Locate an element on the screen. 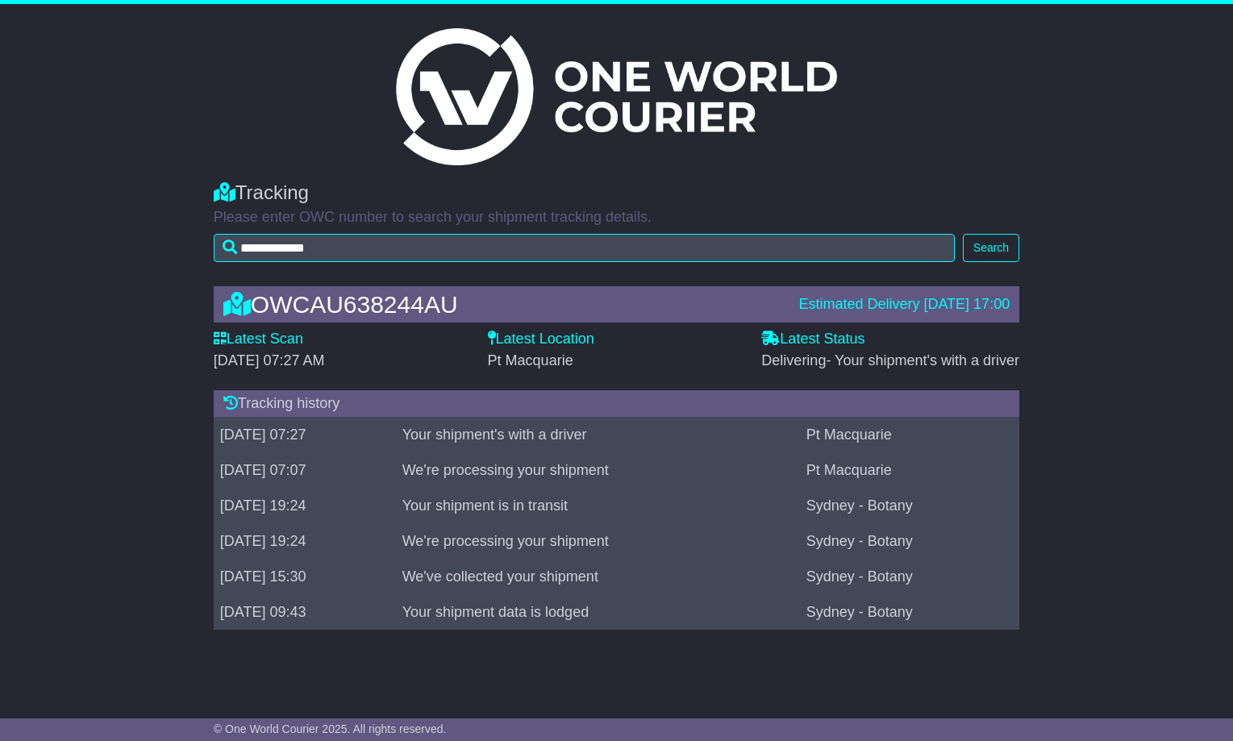 The image size is (1233, 741). div: Tracking history is located at coordinates (616, 404).